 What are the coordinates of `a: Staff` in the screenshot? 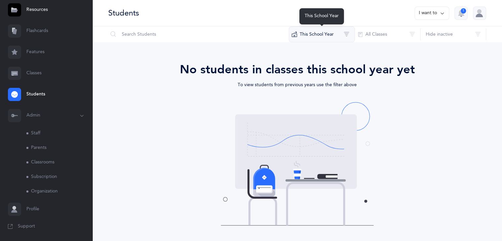 It's located at (59, 133).